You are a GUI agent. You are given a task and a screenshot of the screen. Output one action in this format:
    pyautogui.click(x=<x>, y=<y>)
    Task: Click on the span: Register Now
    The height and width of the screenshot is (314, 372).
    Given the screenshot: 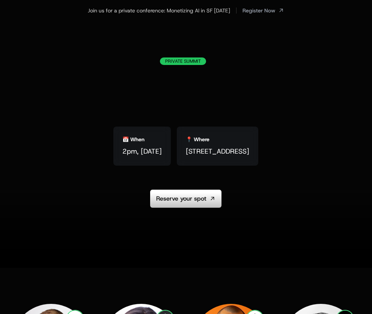 What is the action you would take?
    pyautogui.click(x=259, y=11)
    